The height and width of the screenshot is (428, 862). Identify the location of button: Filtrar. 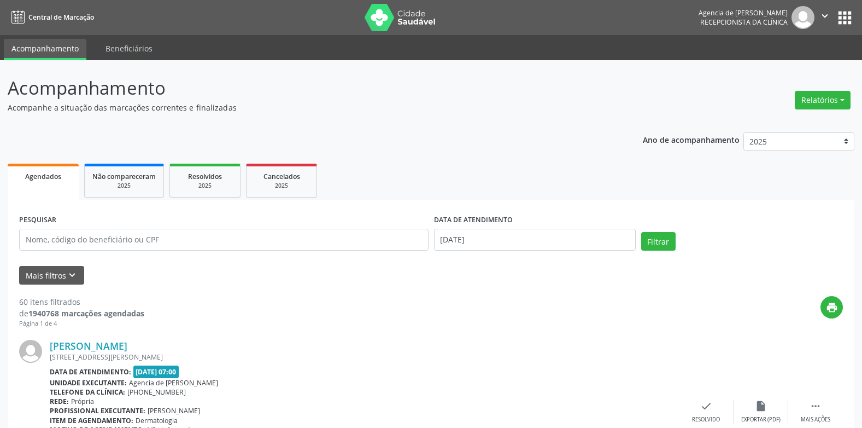
(658, 241).